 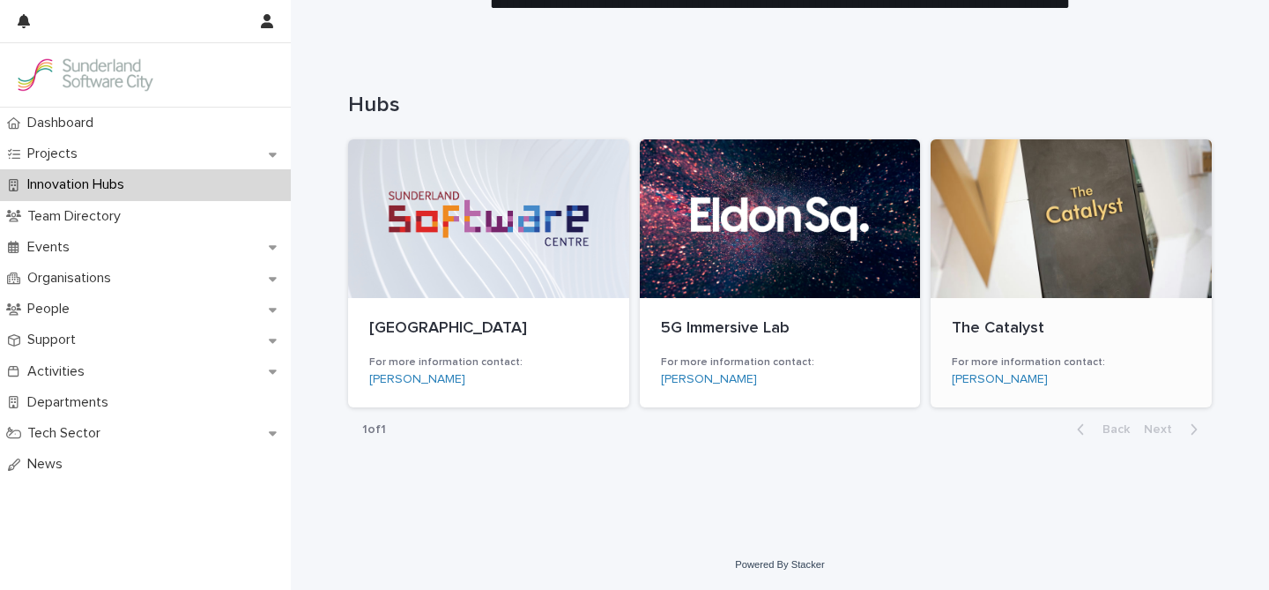 What do you see at coordinates (52, 308) in the screenshot?
I see `p: People` at bounding box center [52, 308].